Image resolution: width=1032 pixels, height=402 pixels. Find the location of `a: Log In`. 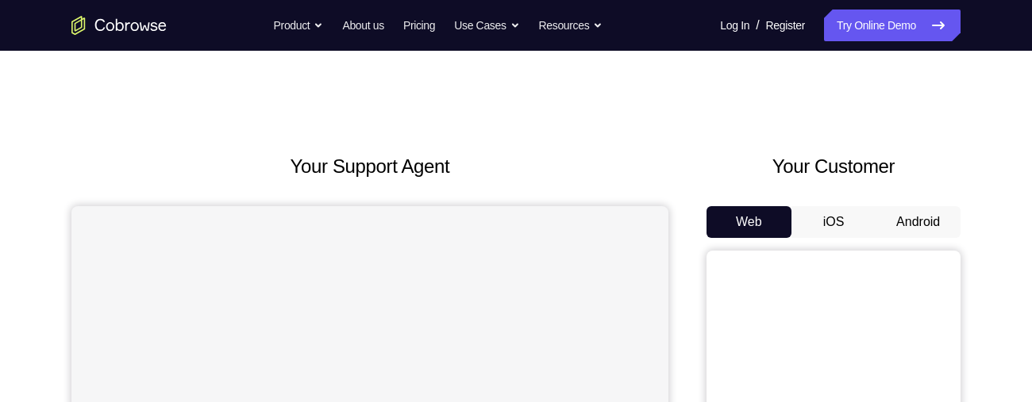

a: Log In is located at coordinates (734, 25).